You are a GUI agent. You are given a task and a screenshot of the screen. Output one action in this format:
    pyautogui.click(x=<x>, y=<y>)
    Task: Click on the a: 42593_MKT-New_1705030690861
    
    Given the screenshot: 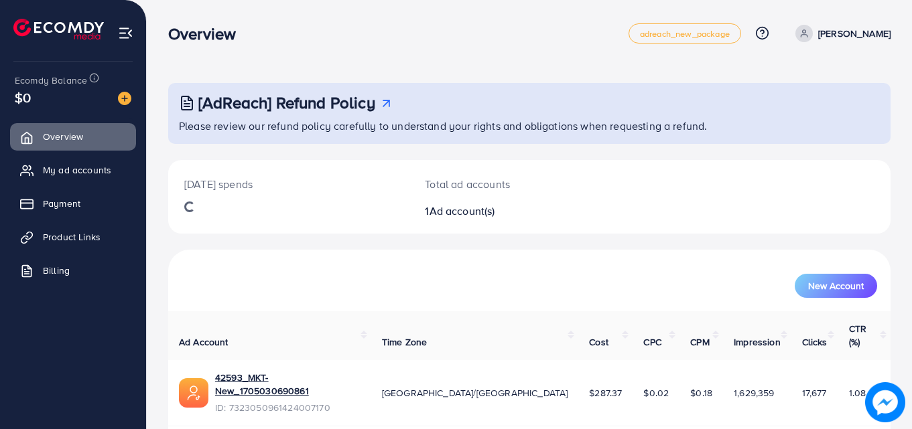 What is the action you would take?
    pyautogui.click(x=287, y=384)
    